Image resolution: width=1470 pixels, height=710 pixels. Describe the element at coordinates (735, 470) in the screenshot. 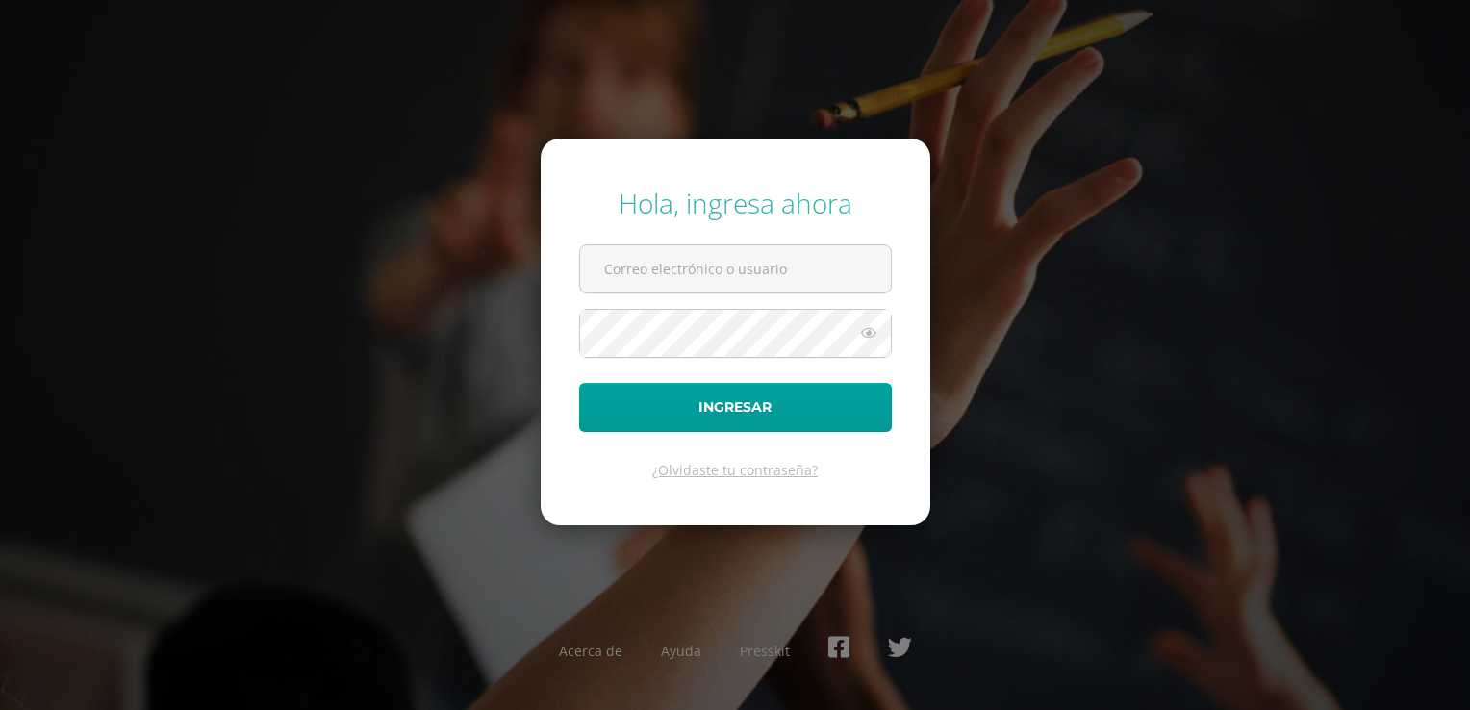

I see `a: ¿Olvidaste tu contraseña?` at that location.